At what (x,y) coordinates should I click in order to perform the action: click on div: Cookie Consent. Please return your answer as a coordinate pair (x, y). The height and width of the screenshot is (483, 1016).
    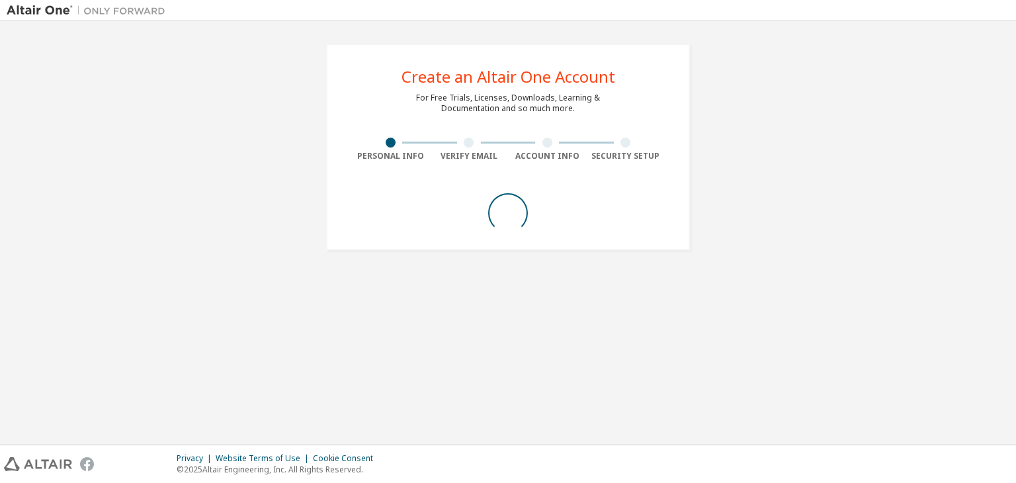
    Looking at the image, I should click on (347, 459).